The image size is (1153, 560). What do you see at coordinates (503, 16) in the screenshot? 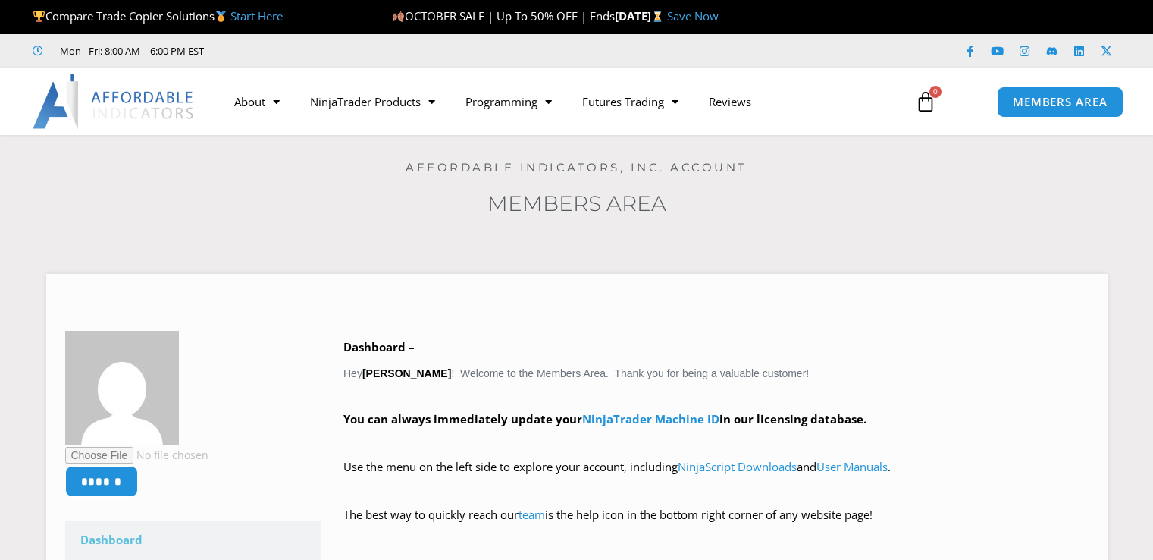
I see `span: OCTOBER SALE | Up To 50% OFF | Ends` at bounding box center [503, 16].